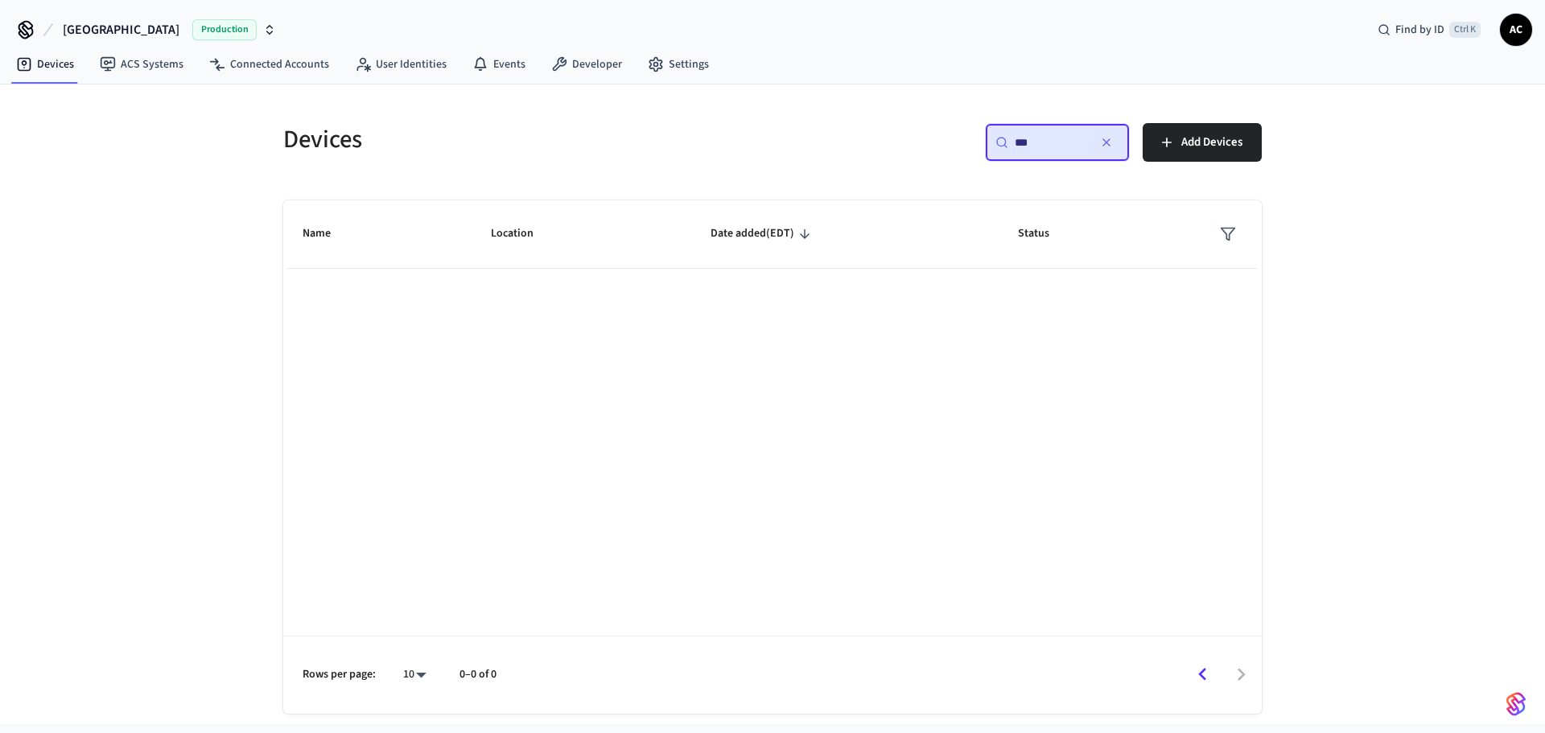 This screenshot has height=733, width=1545. I want to click on span: Find by ID, so click(1420, 30).